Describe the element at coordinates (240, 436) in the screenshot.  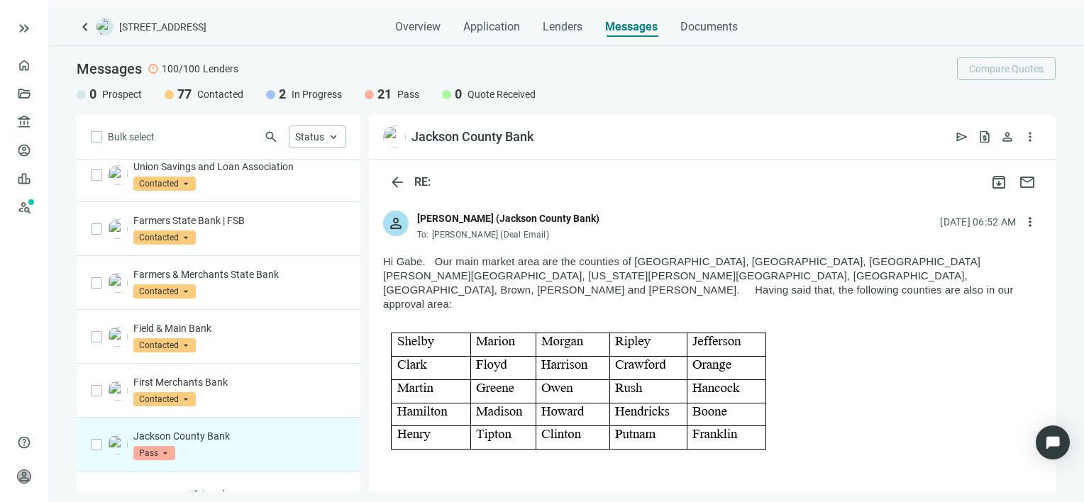
I see `p: Jackson County Bank` at that location.